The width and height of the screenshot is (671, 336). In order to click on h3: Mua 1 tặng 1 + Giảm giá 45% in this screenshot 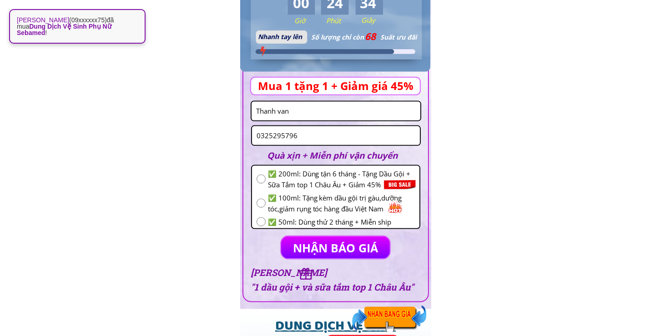, I will do `click(343, 86)`.